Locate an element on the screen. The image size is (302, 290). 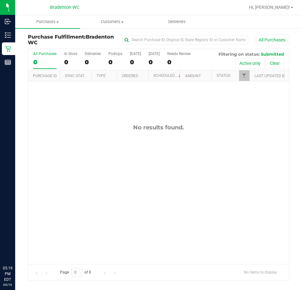
button: Active only is located at coordinates (250, 63).